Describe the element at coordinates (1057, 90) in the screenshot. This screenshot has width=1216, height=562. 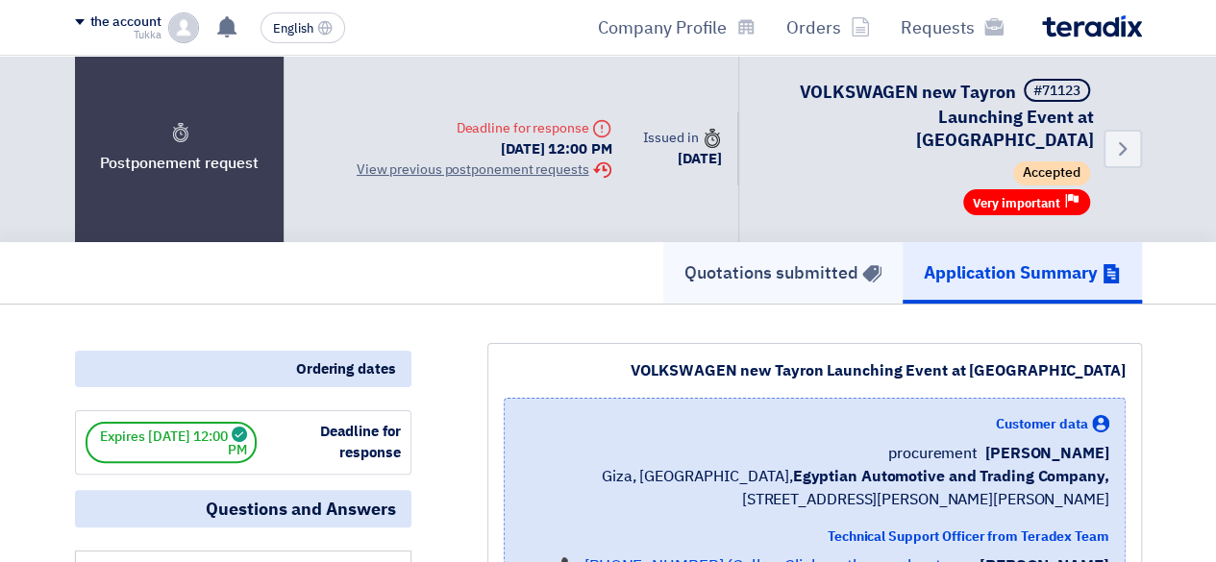
I see `font: #71123` at that location.